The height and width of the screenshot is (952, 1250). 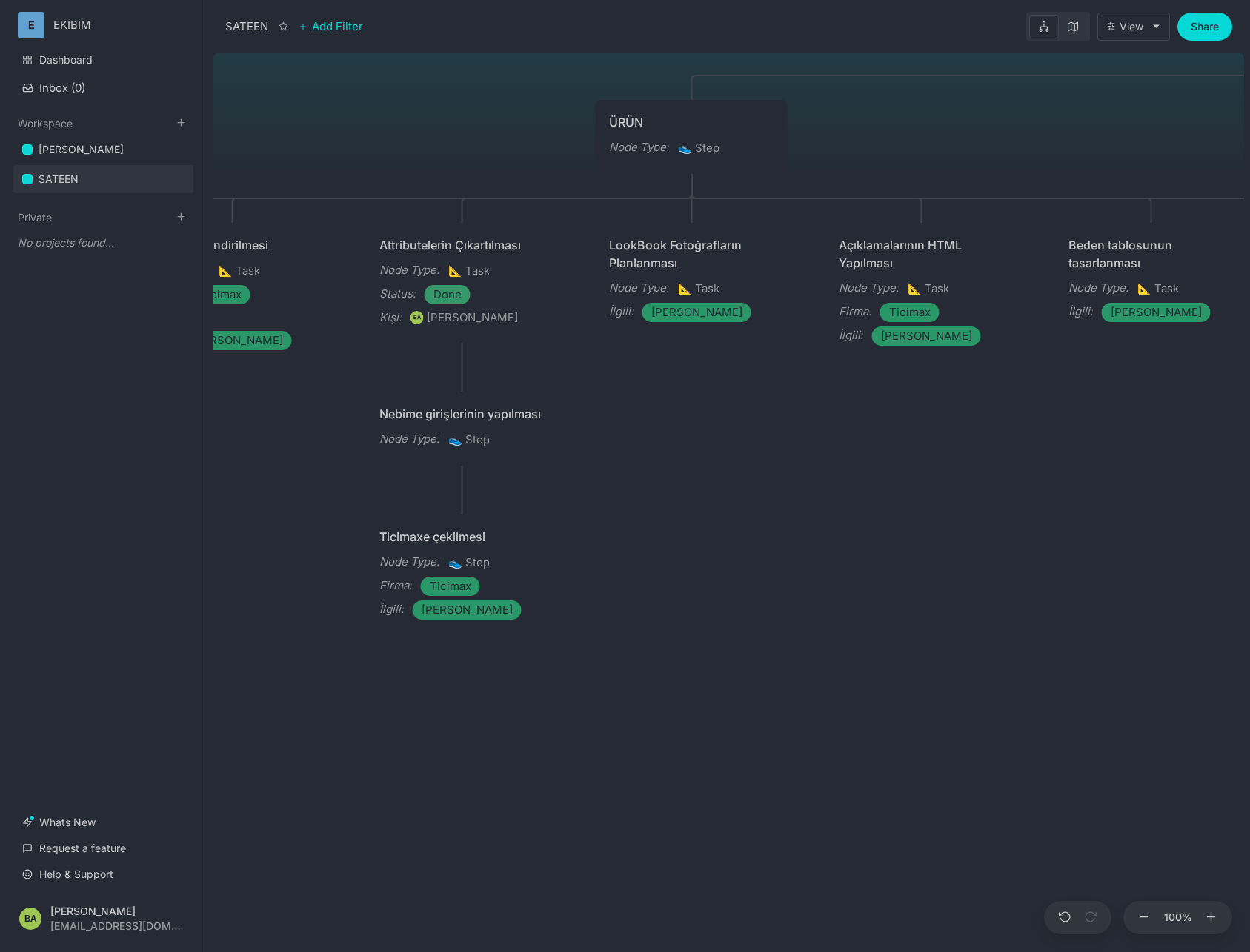 What do you see at coordinates (45, 123) in the screenshot?
I see `button: Workspace` at bounding box center [45, 123].